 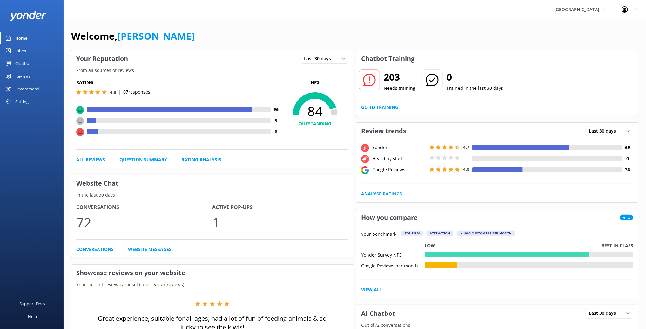 What do you see at coordinates (372, 290) in the screenshot?
I see `a: View All` at bounding box center [372, 290].